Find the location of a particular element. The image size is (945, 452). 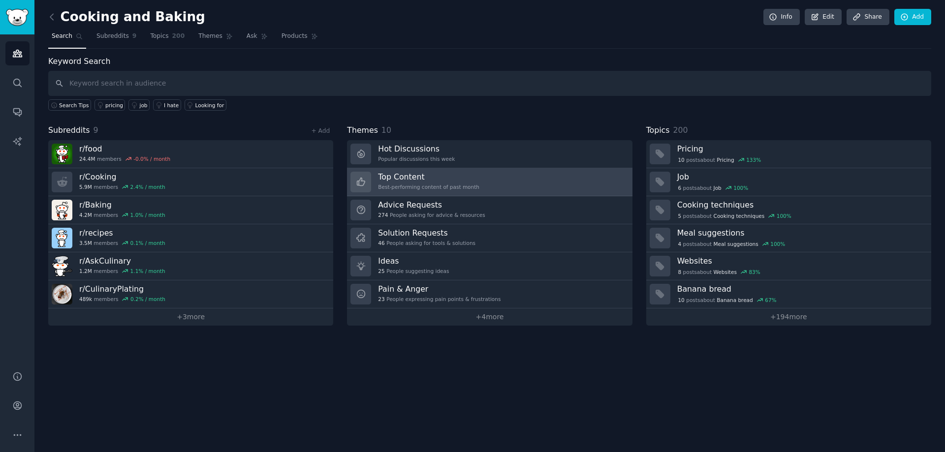

div: Best-performing content of past month is located at coordinates (429, 187).